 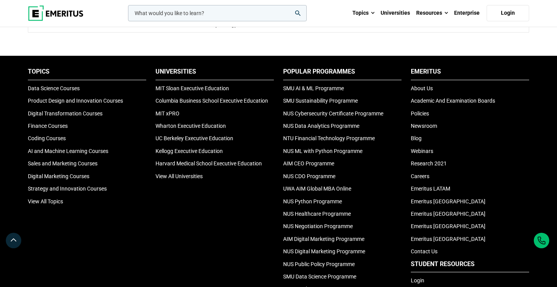 What do you see at coordinates (324, 239) in the screenshot?
I see `a: AIM Digital Marketing Programme` at bounding box center [324, 239].